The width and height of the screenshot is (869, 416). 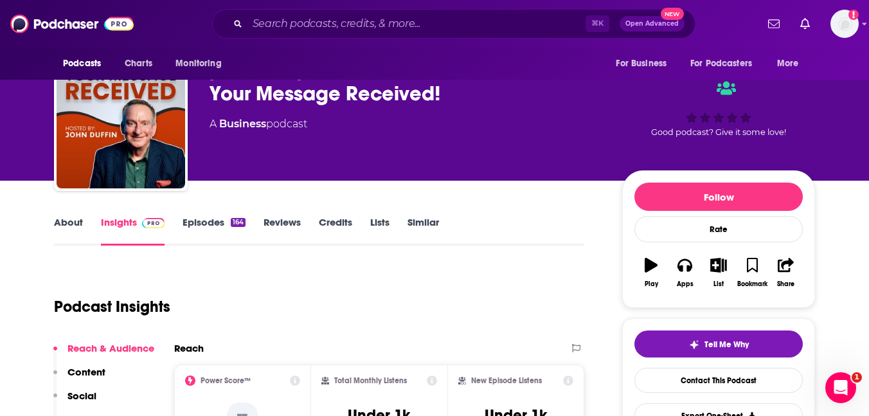 I want to click on h2: New Episode Listens, so click(x=506, y=380).